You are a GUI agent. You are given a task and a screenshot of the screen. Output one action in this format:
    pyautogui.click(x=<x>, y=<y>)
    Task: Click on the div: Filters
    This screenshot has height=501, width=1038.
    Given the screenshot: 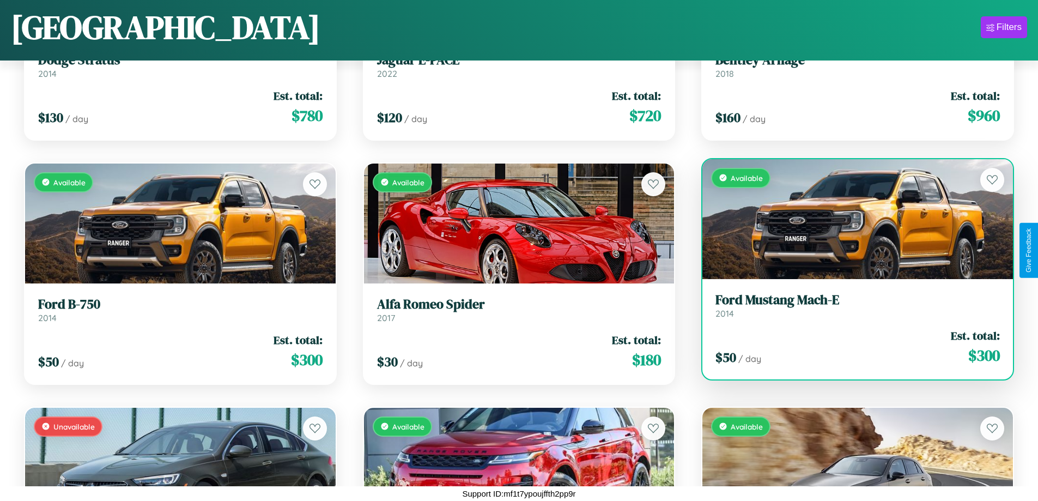 What is the action you would take?
    pyautogui.click(x=1009, y=27)
    